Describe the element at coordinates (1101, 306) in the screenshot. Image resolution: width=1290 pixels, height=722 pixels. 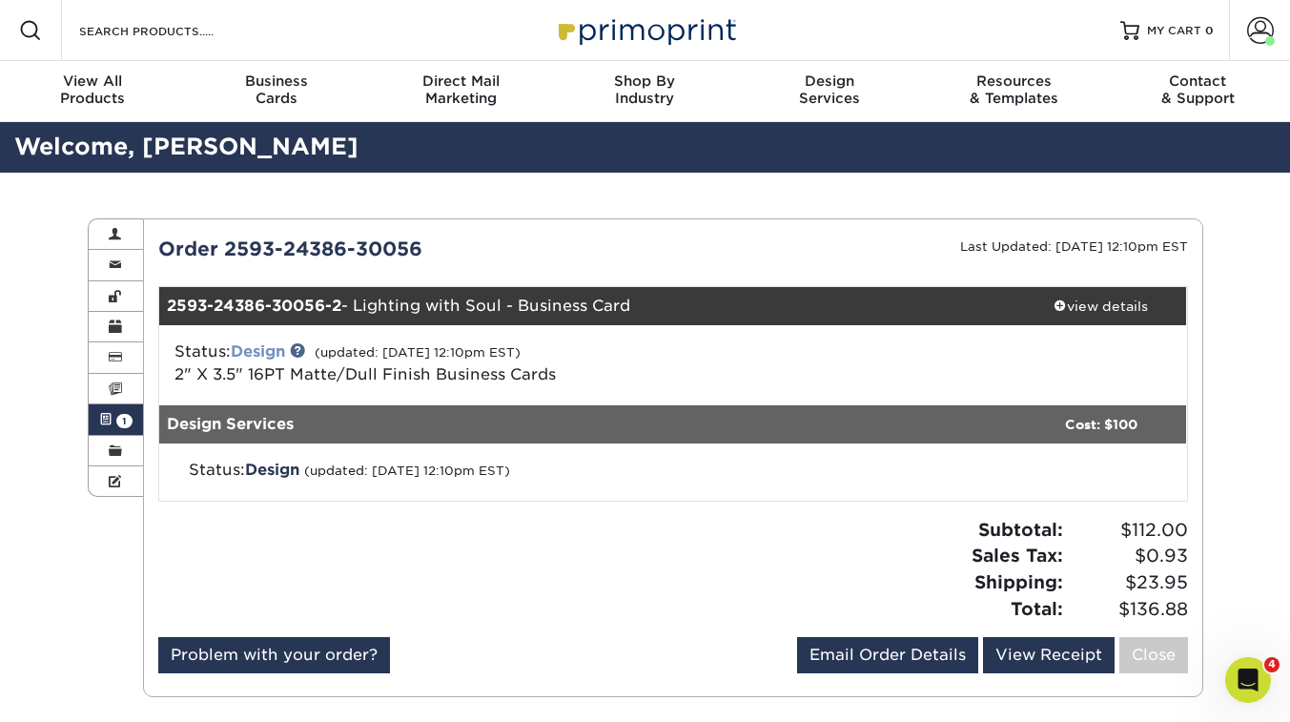
I see `div: view details` at that location.